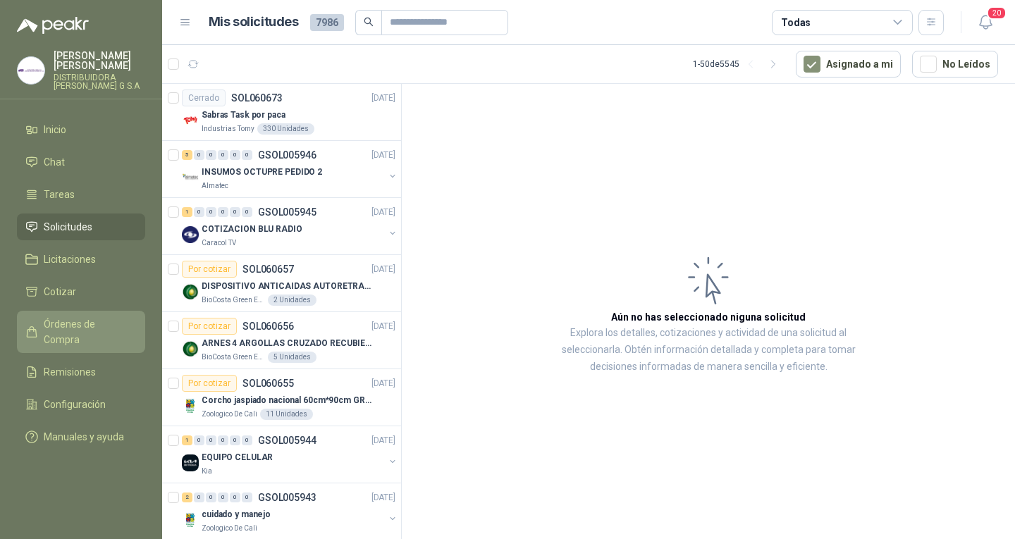  Describe the element at coordinates (59, 195) in the screenshot. I see `span: Tareas` at that location.